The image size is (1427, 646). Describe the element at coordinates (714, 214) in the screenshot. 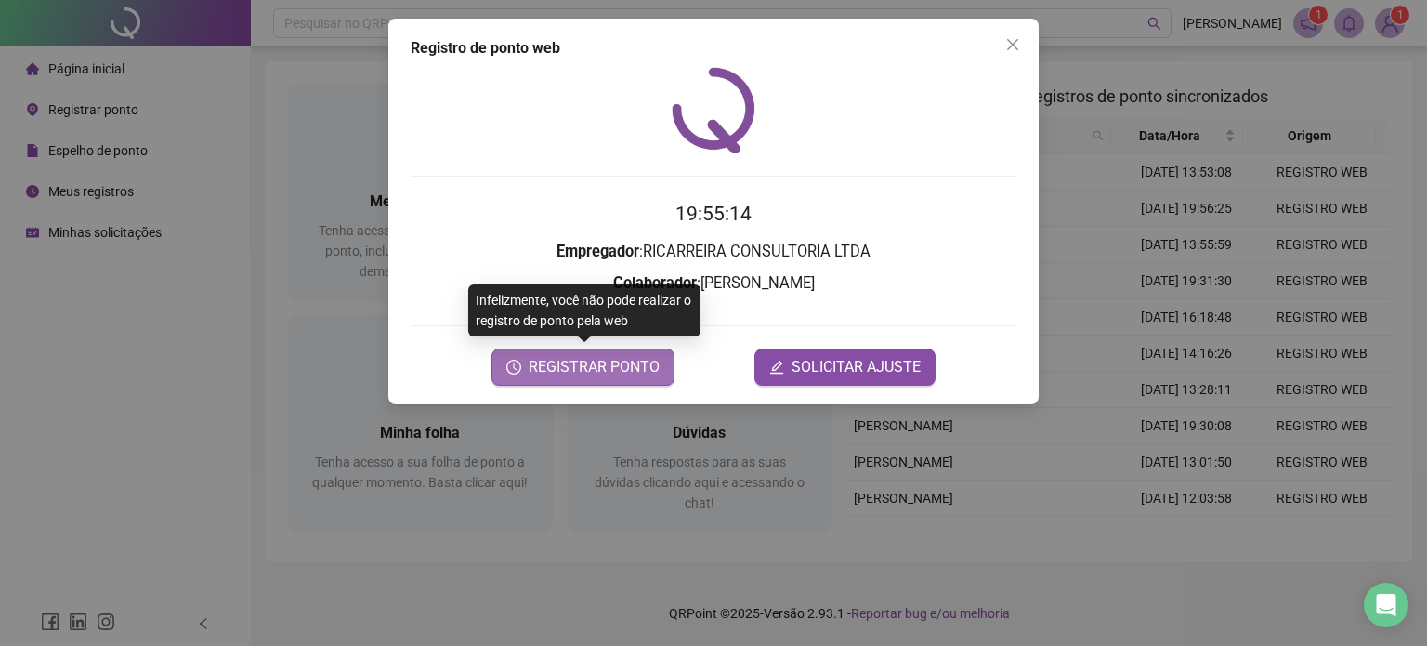

I see `time: 19:55:14` at that location.